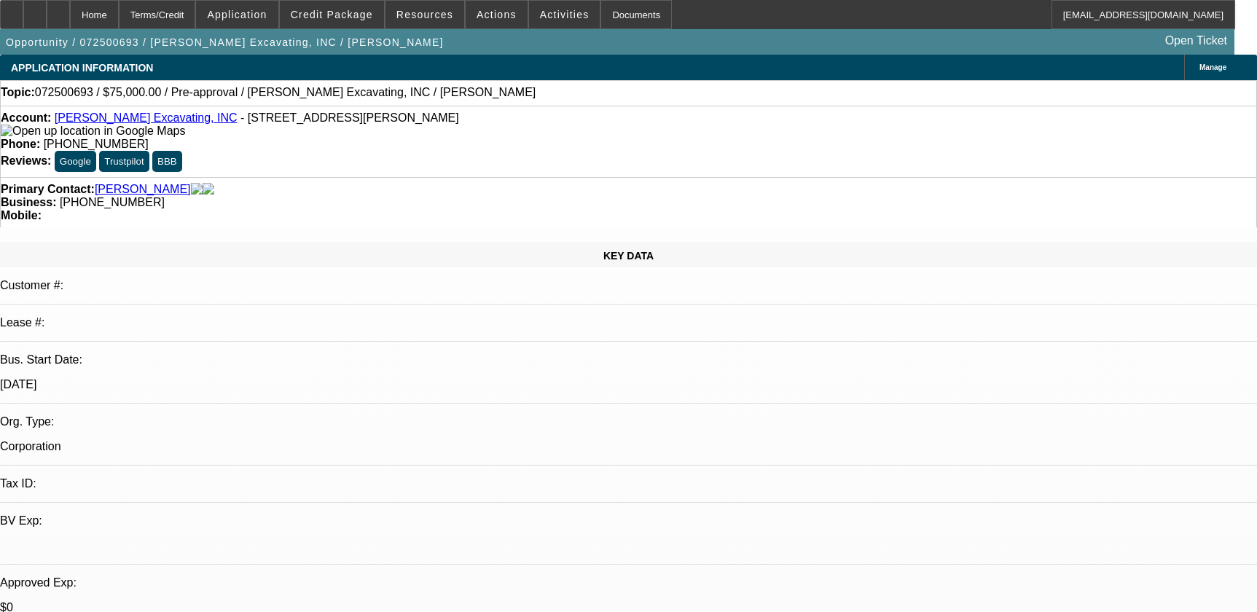  Describe the element at coordinates (197, 190) in the screenshot. I see `img: facebook-icon.png` at that location.